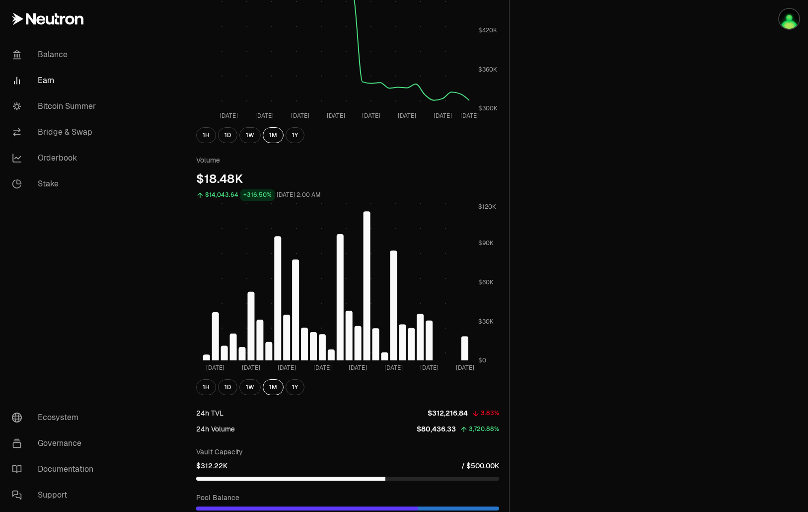 The height and width of the screenshot is (512, 808). I want to click on tspan: $60K, so click(486, 282).